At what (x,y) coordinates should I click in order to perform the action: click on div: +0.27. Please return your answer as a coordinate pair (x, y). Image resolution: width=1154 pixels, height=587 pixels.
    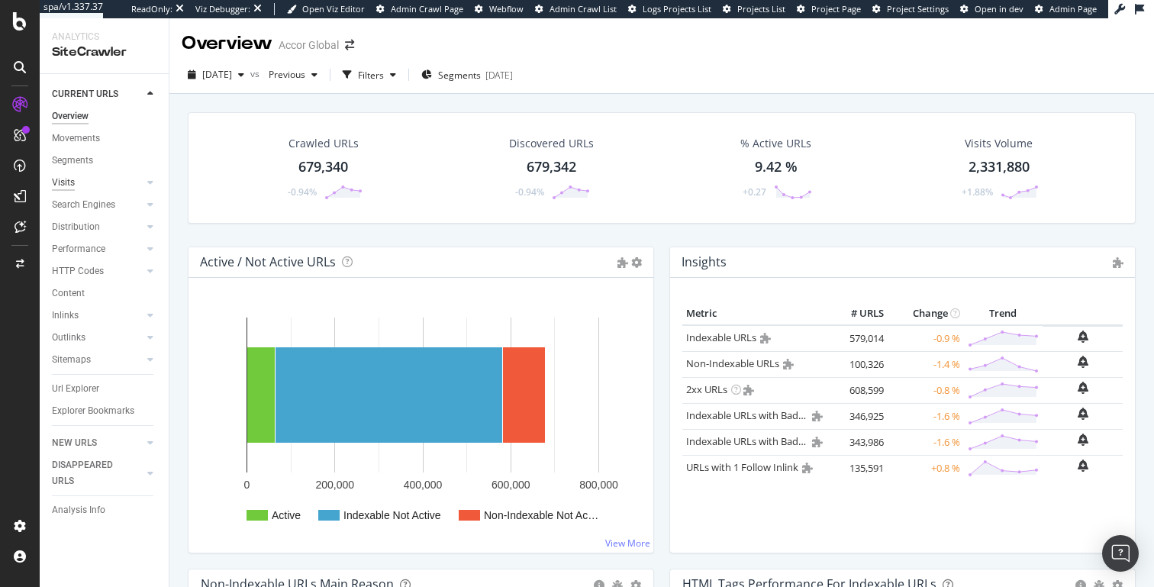
    Looking at the image, I should click on (754, 192).